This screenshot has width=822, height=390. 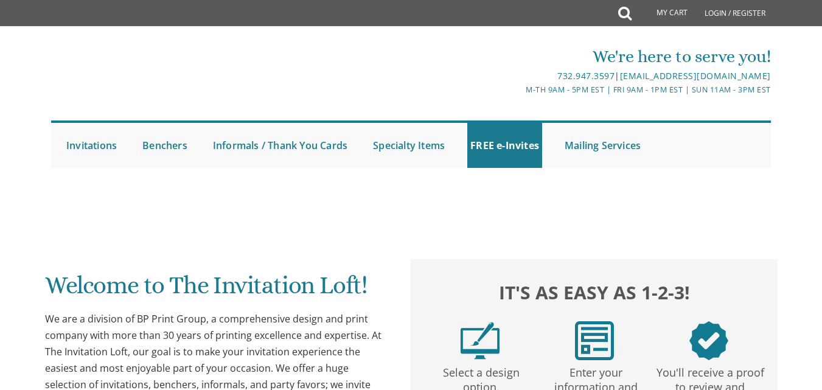 What do you see at coordinates (602, 145) in the screenshot?
I see `a: Mailing Services` at bounding box center [602, 145].